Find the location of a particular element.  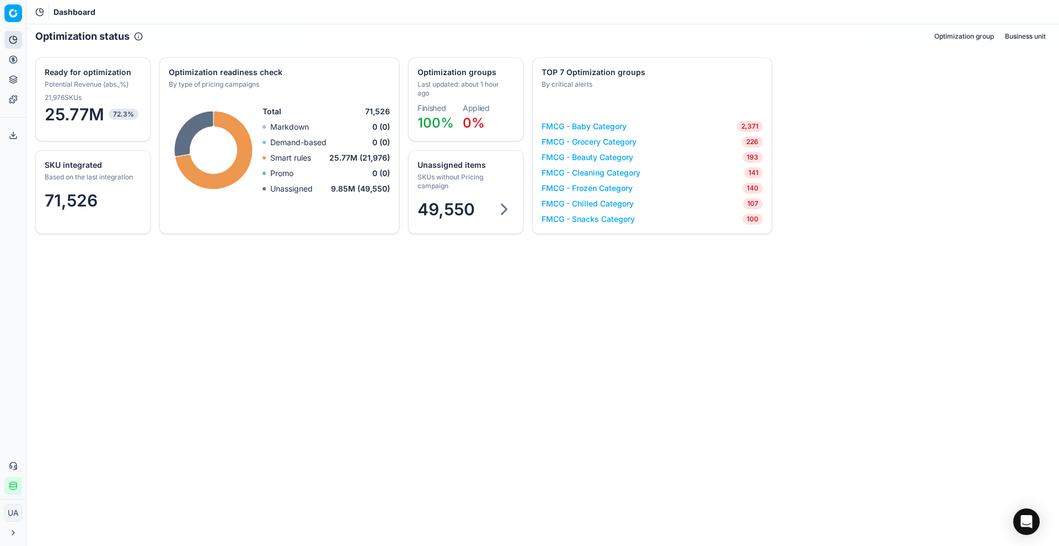

span: 100% is located at coordinates (436, 122).